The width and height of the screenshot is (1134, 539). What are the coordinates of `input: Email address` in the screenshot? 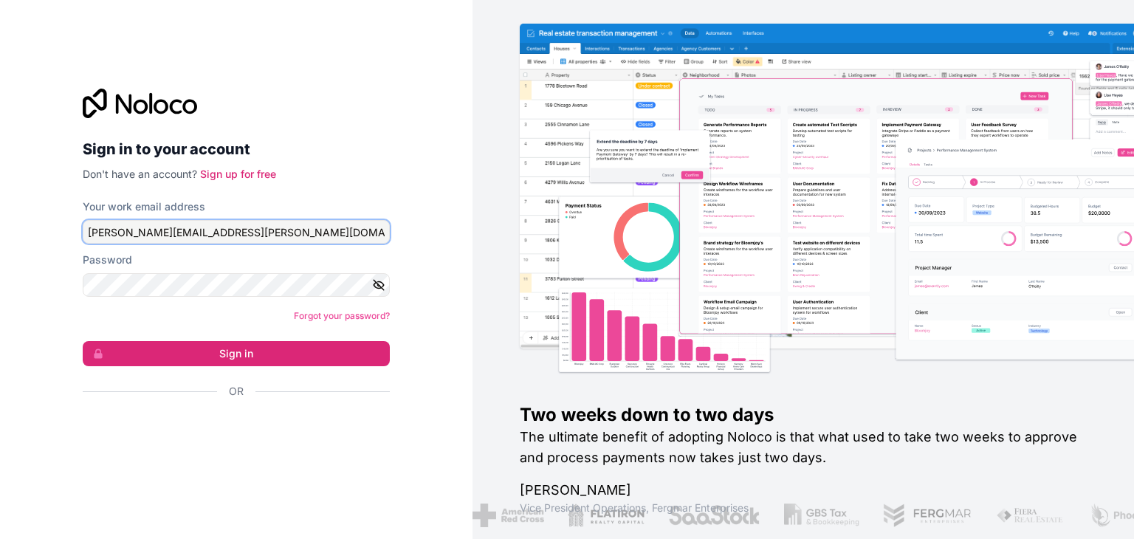 It's located at (236, 232).